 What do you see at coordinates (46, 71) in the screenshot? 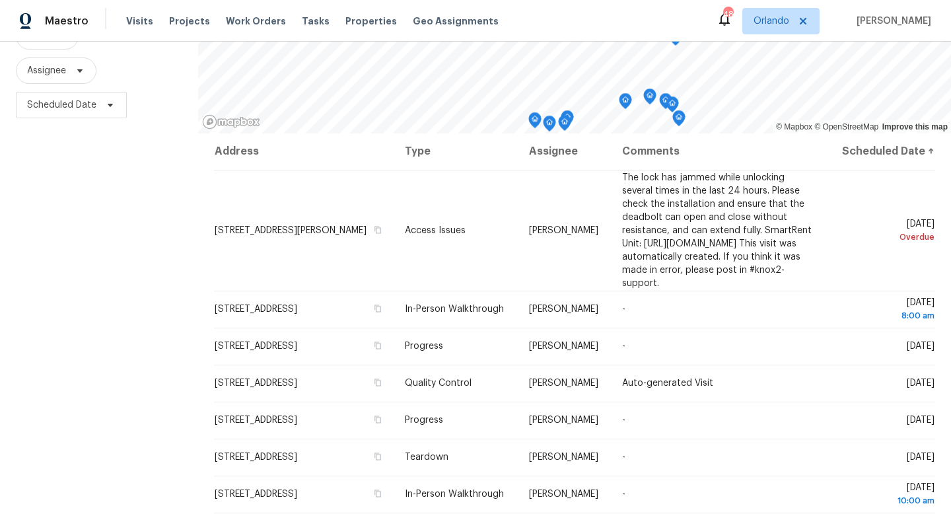
I see `span: Assignee` at bounding box center [46, 71].